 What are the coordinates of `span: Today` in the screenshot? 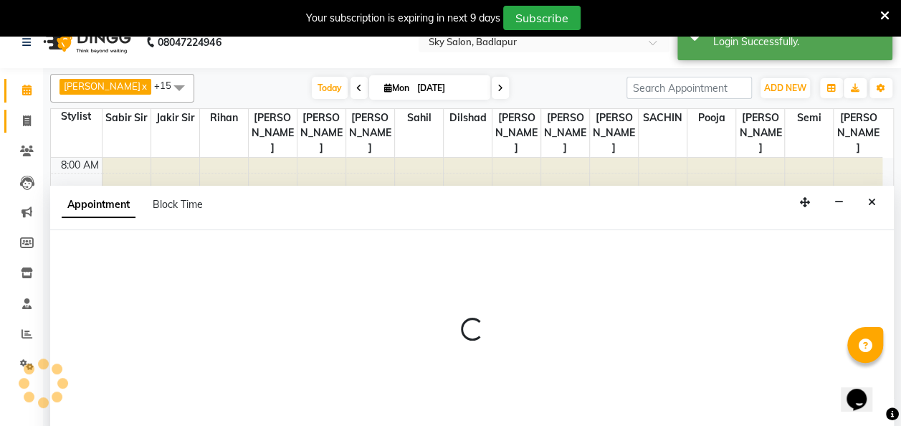 It's located at (330, 87).